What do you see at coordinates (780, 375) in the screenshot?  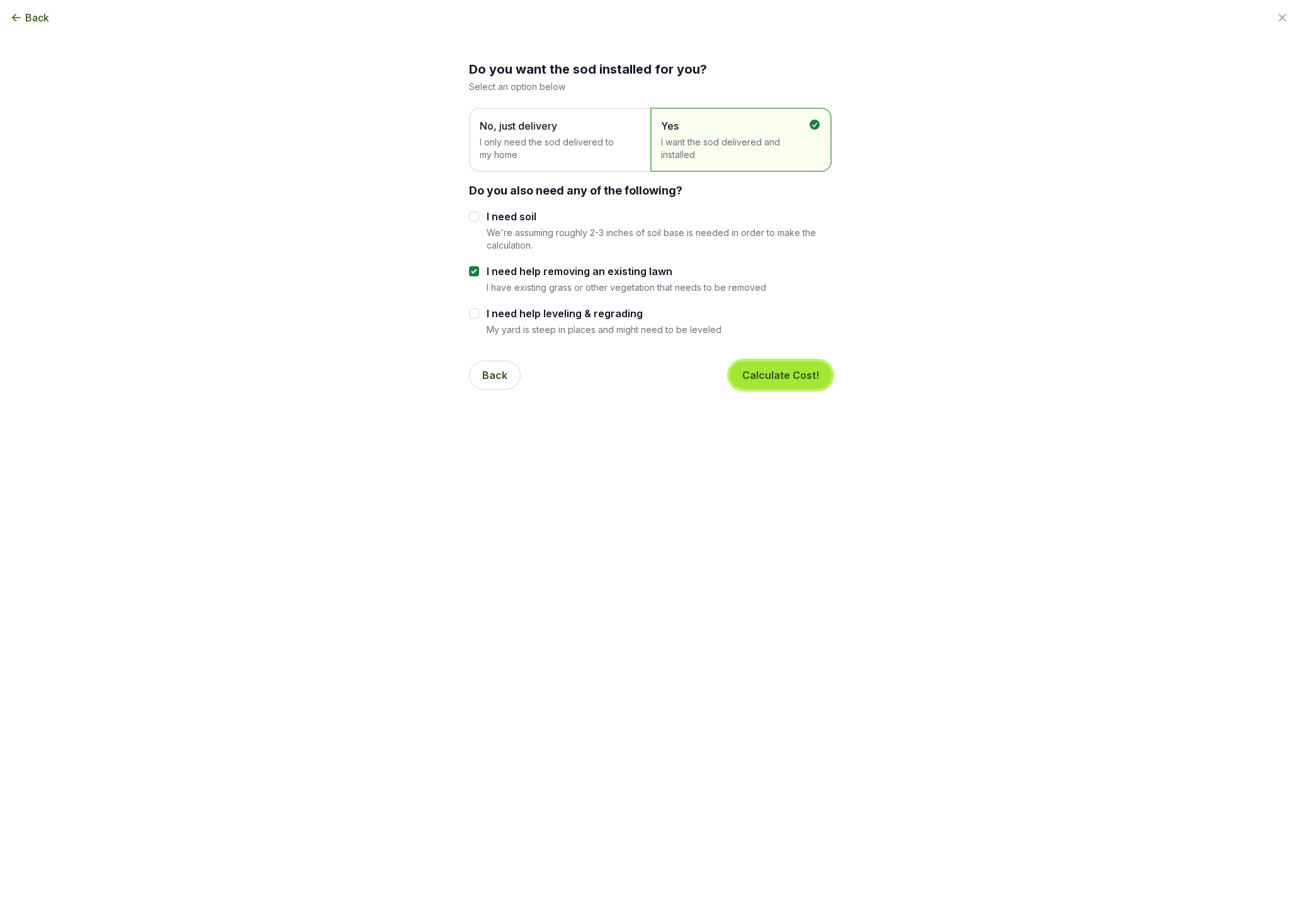 I see `button: Calculate Cost!` at bounding box center [780, 375].